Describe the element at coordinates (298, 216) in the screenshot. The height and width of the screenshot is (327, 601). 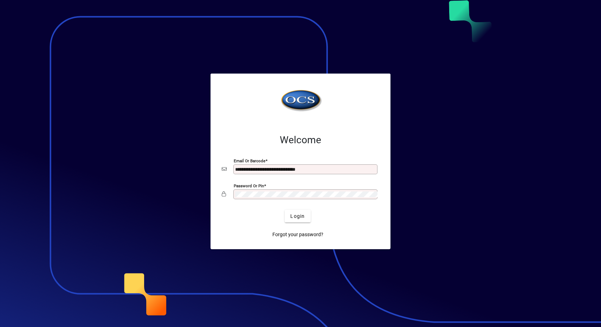
I see `button: Login` at that location.